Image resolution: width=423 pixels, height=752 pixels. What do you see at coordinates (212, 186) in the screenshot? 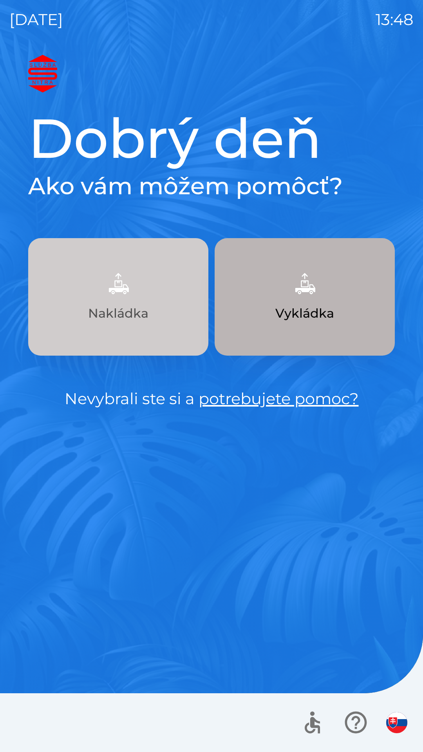
I see `h2: Ako vám môžem pomôcť?` at bounding box center [212, 186].